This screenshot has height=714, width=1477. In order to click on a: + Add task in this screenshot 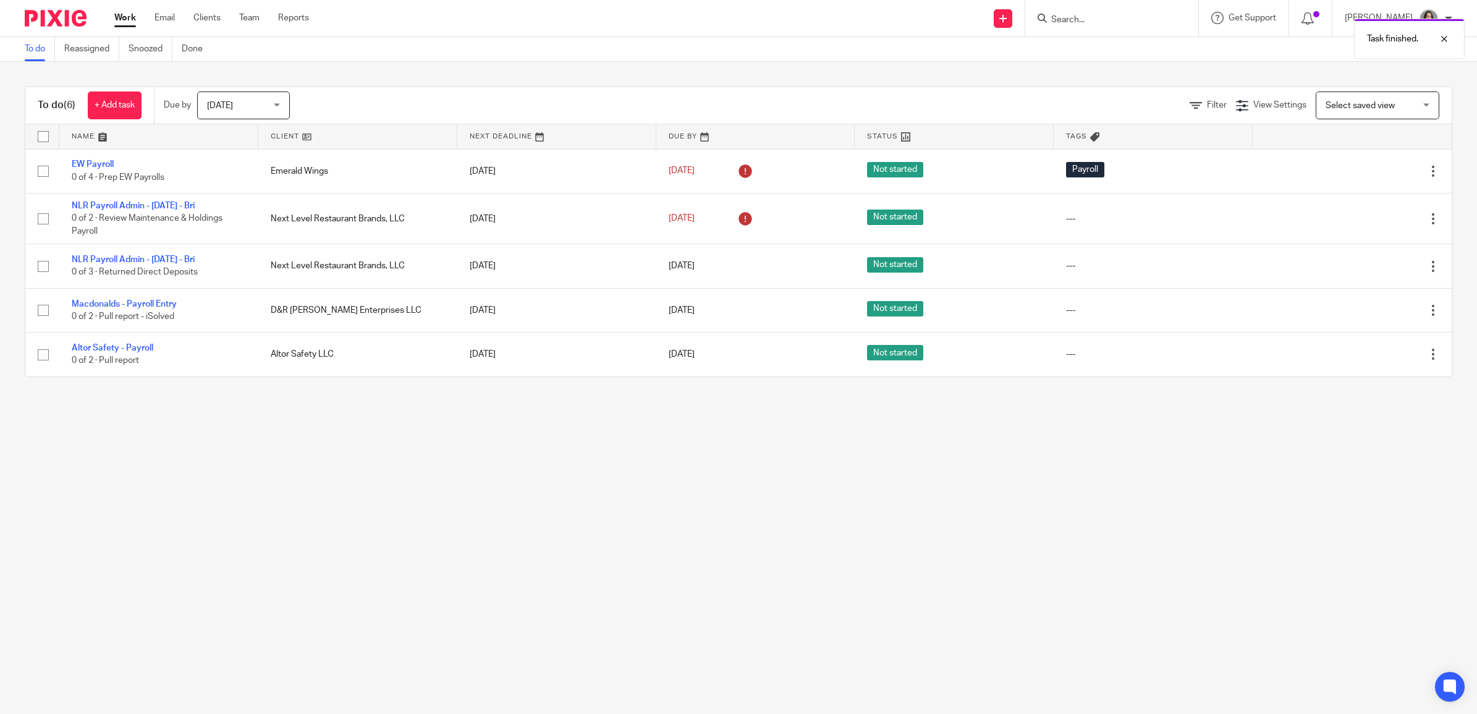, I will do `click(114, 105)`.